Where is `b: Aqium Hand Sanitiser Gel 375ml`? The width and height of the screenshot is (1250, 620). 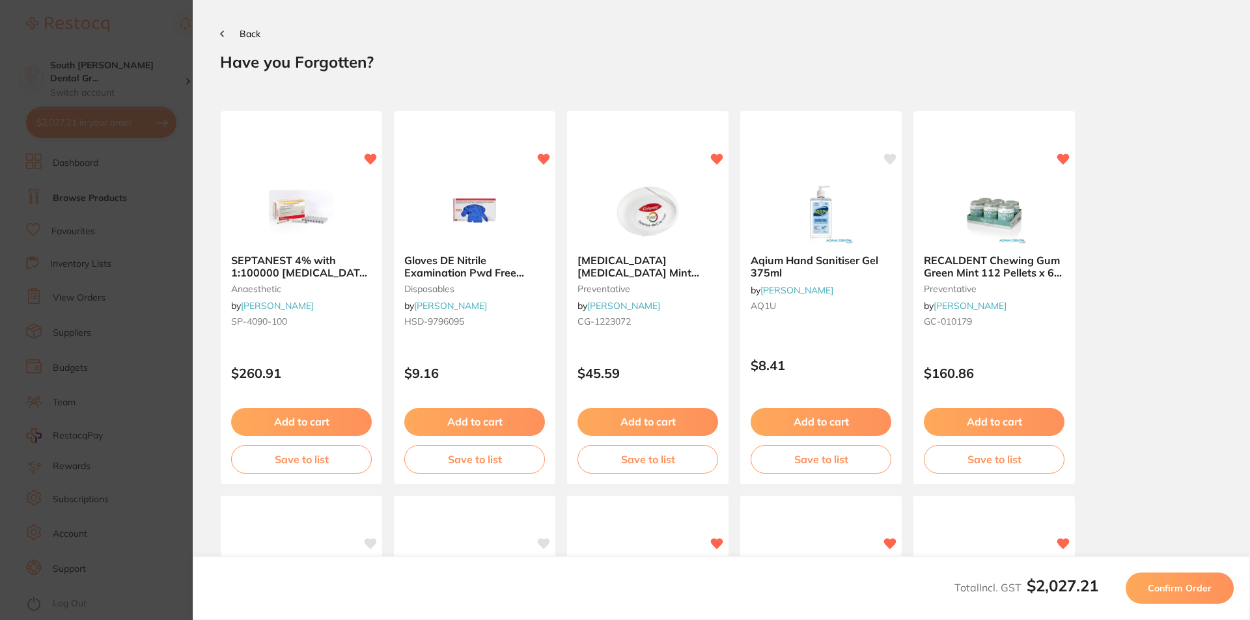
b: Aqium Hand Sanitiser Gel 375ml is located at coordinates (821, 266).